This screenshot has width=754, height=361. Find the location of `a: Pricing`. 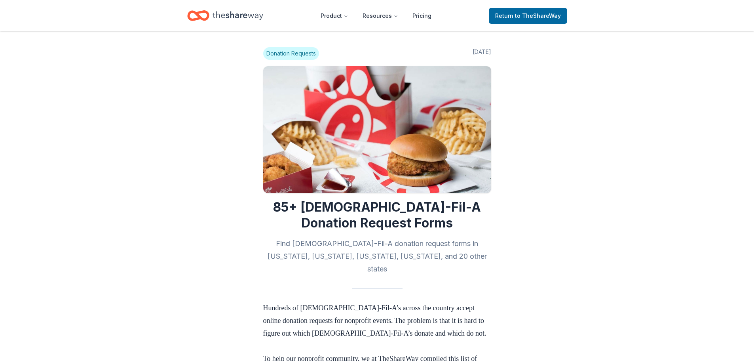

a: Pricing is located at coordinates (422, 16).